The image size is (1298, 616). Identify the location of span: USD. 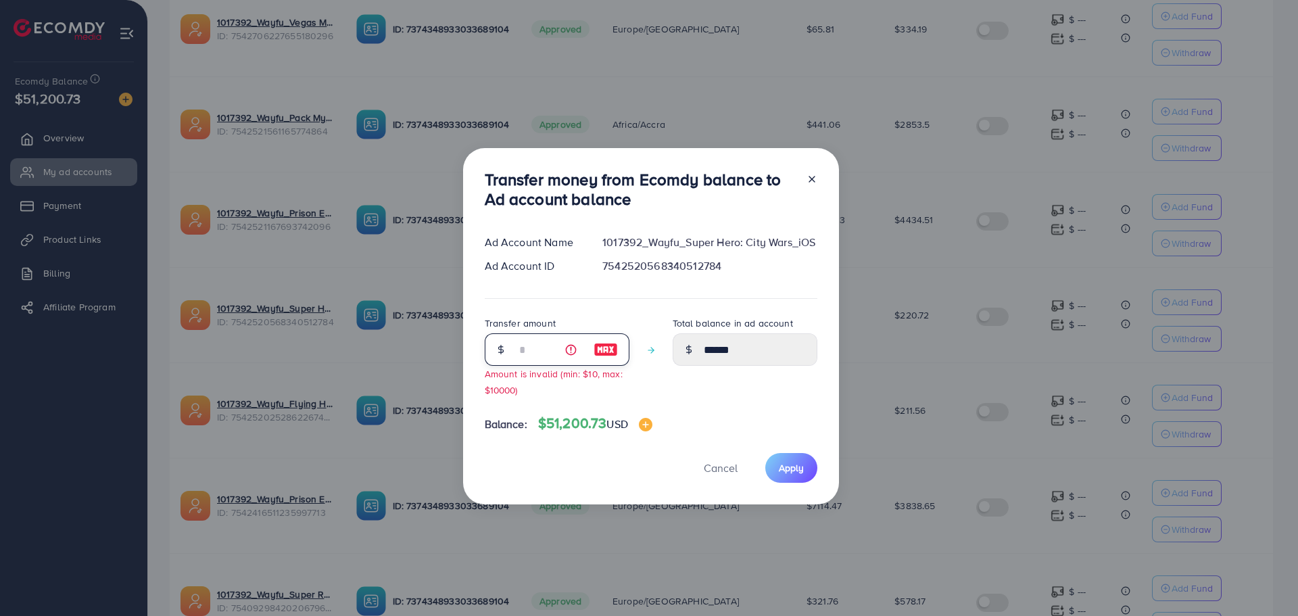
(616, 424).